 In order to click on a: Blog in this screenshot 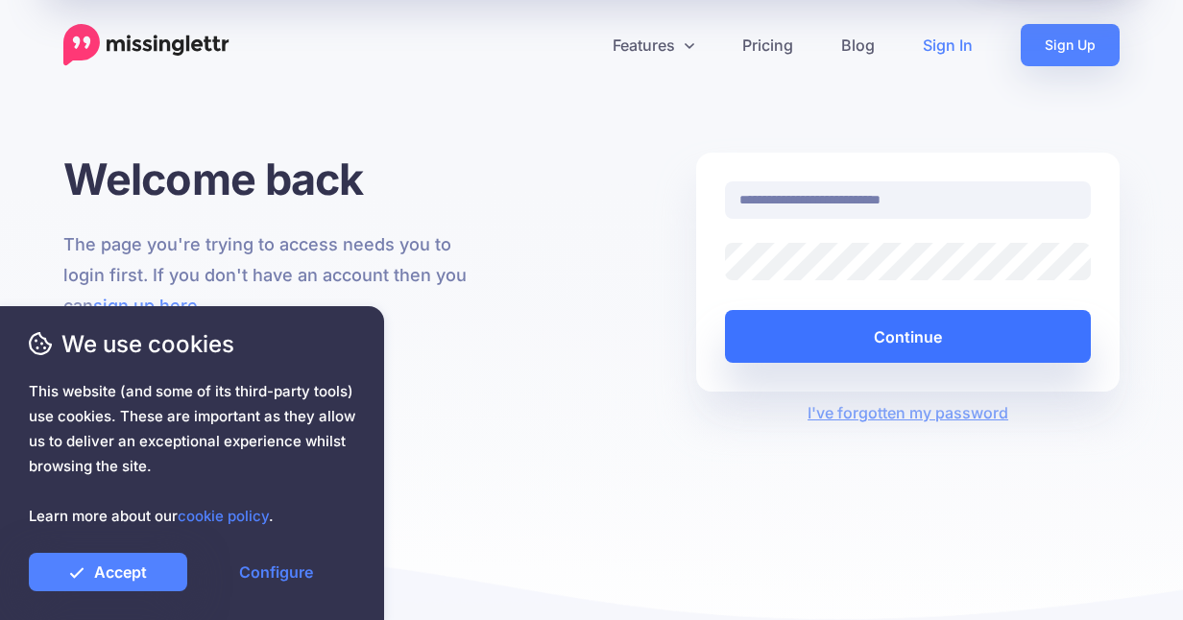, I will do `click(857, 45)`.